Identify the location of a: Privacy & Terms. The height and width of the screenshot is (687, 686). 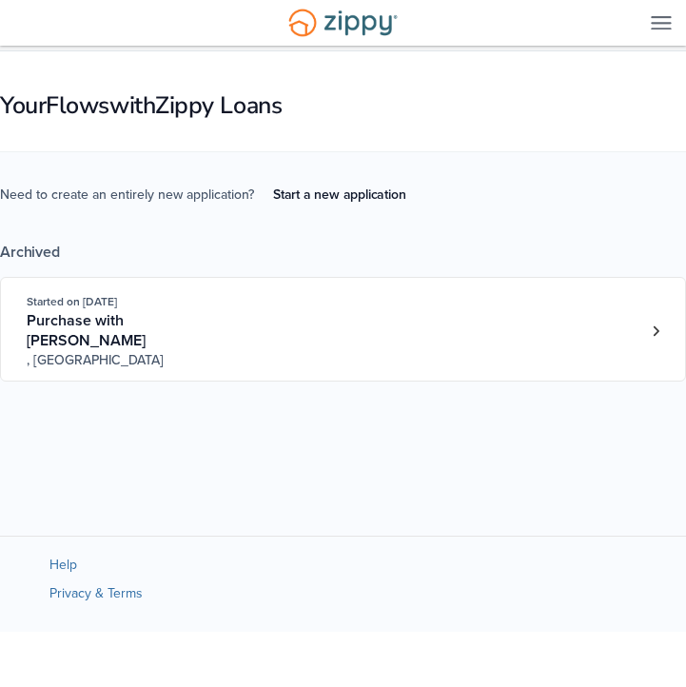
(96, 593).